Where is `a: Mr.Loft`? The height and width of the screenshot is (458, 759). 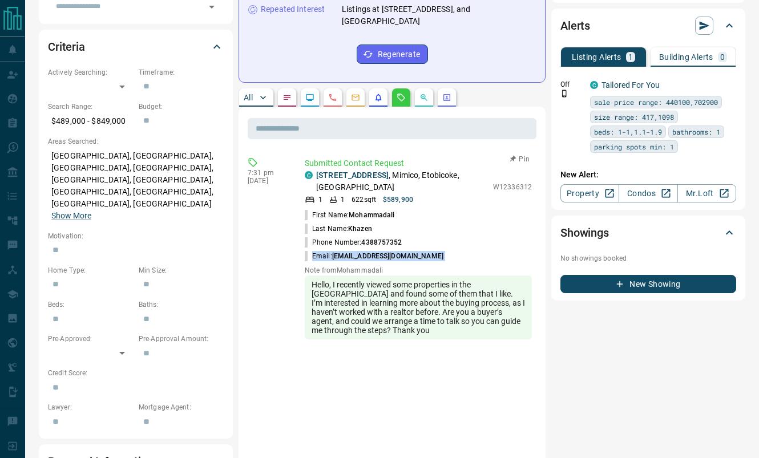
a: Mr.Loft is located at coordinates (706, 193).